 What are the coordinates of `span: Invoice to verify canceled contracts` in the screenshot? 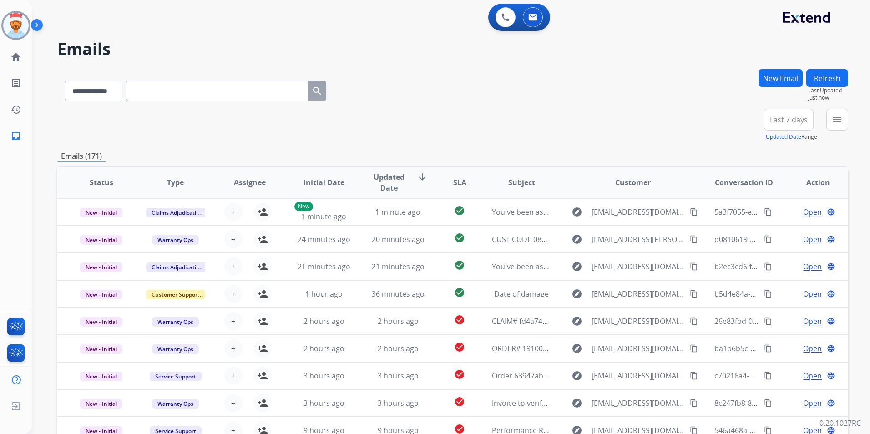 It's located at (552, 403).